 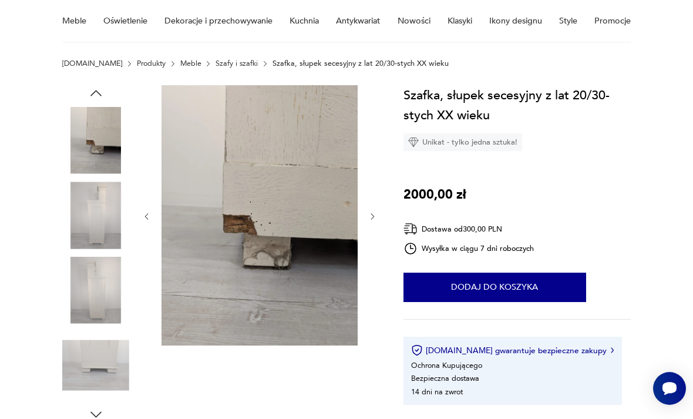 What do you see at coordinates (517, 105) in the screenshot?
I see `h1: Szafka, słupek secesyjny z lat 20/30-stych XX wieku` at bounding box center [517, 105].